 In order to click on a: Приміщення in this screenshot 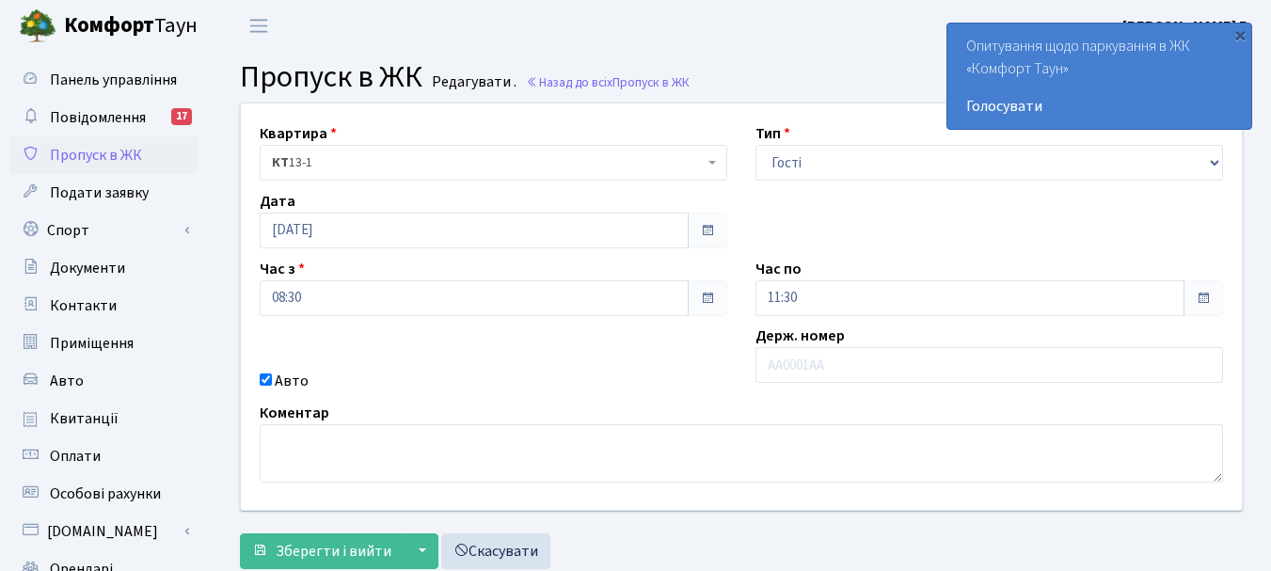, I will do `click(104, 343)`.